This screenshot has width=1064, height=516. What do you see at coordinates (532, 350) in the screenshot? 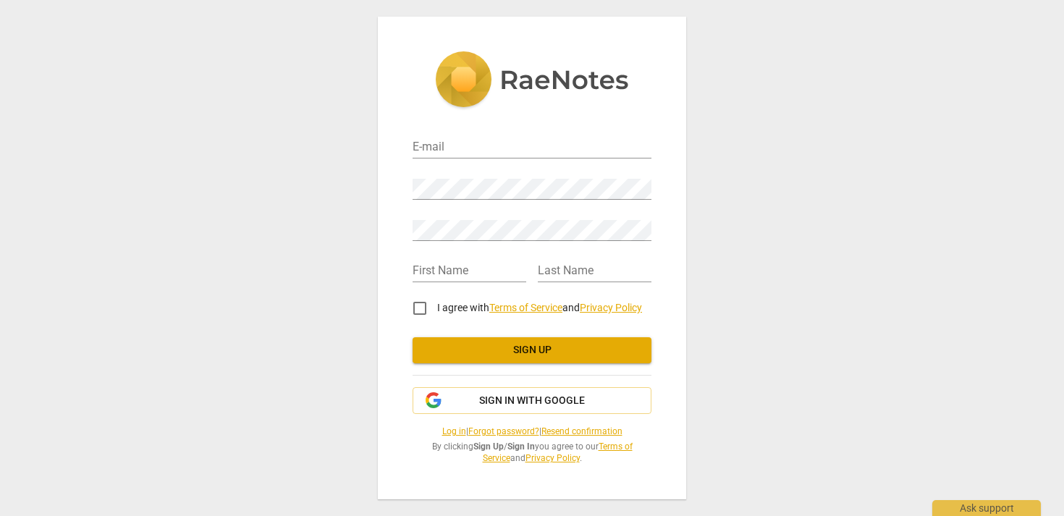
I see `span: Sign up` at bounding box center [532, 350].